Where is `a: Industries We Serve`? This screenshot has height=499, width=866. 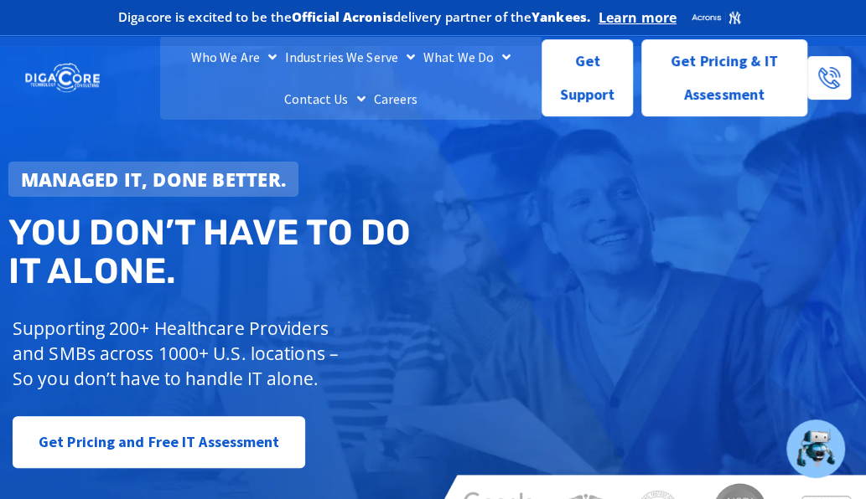 a: Industries We Serve is located at coordinates (349, 57).